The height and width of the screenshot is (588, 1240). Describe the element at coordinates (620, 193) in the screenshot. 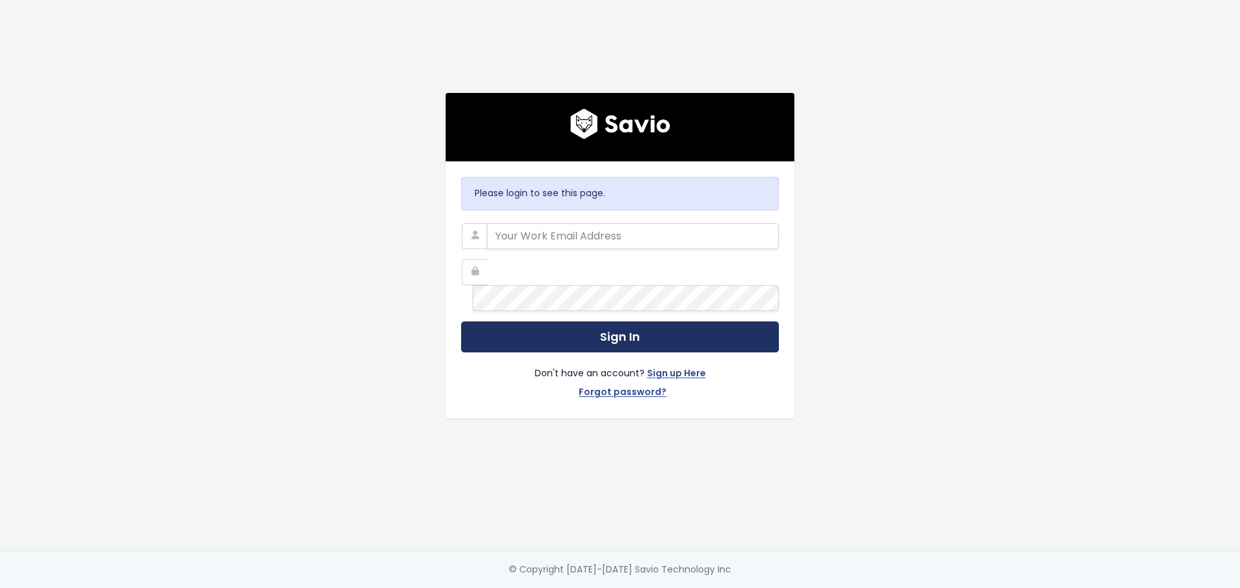

I see `p: Please login to see this page.` at that location.